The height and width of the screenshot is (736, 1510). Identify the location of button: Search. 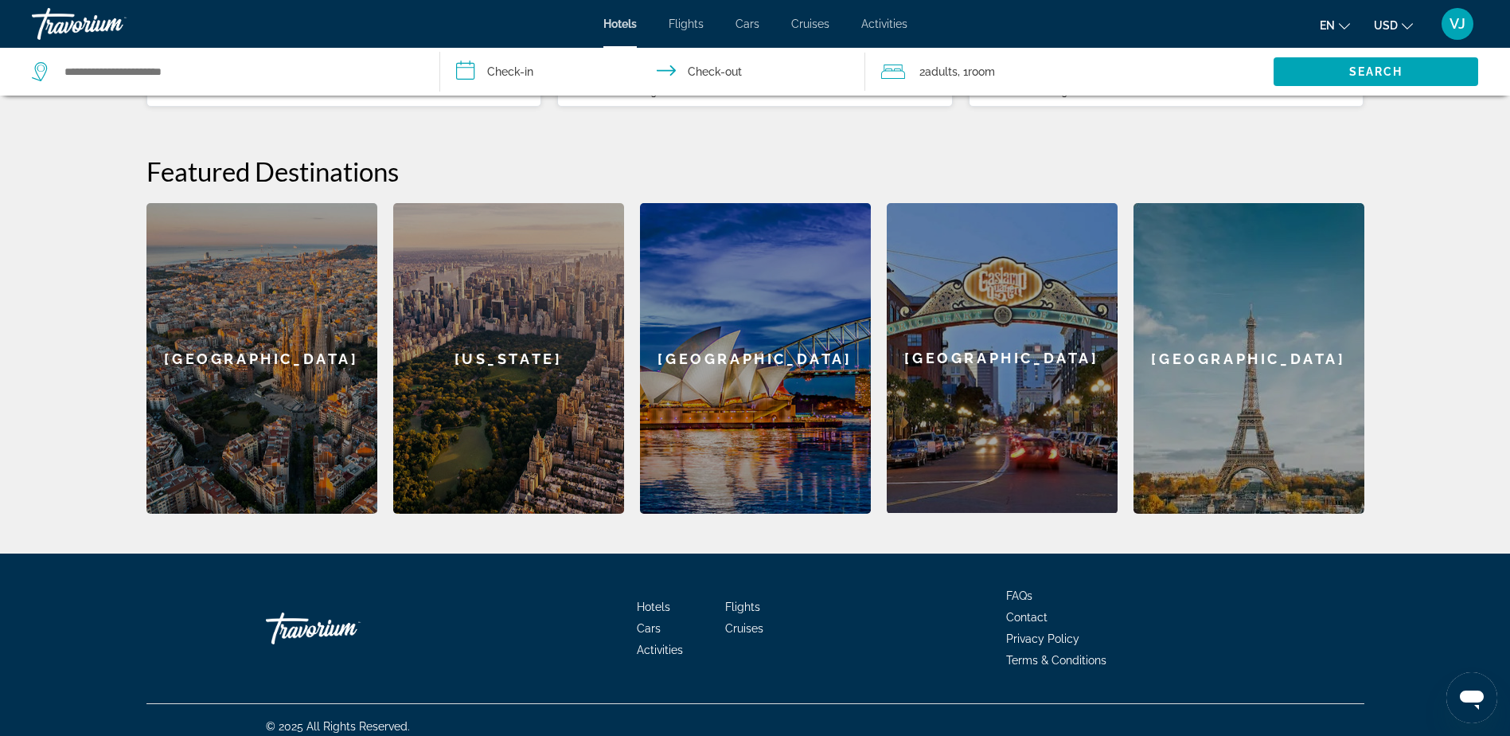
(1376, 72).